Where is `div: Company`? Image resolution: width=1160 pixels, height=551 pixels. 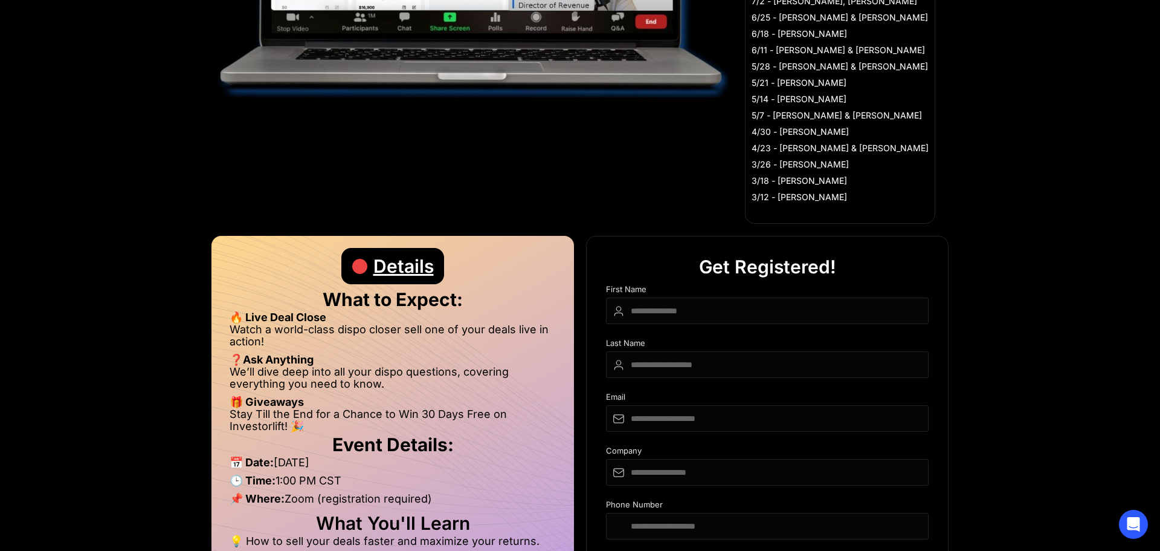 div: Company is located at coordinates (768, 452).